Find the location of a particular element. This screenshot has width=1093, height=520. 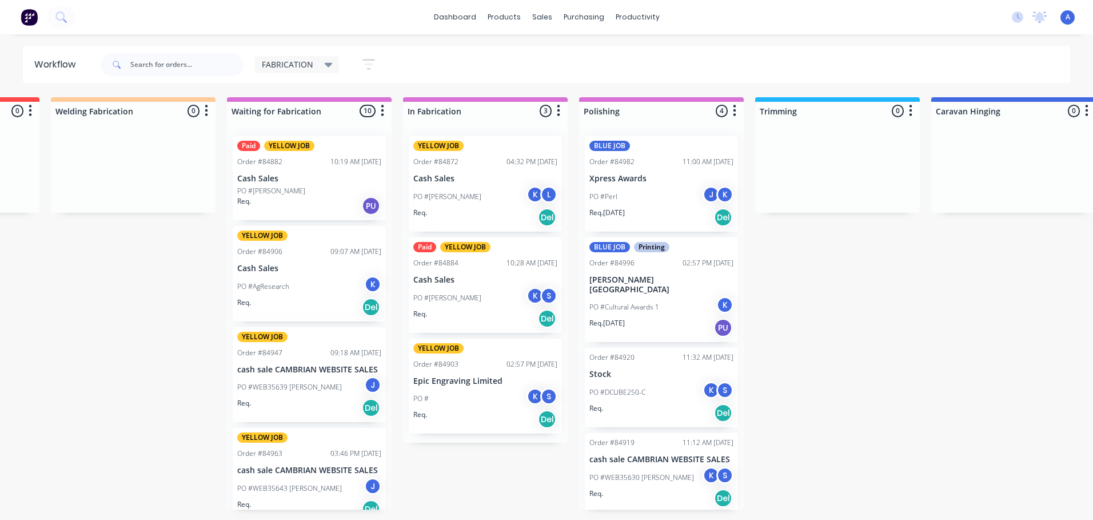

div: products is located at coordinates (504, 17).